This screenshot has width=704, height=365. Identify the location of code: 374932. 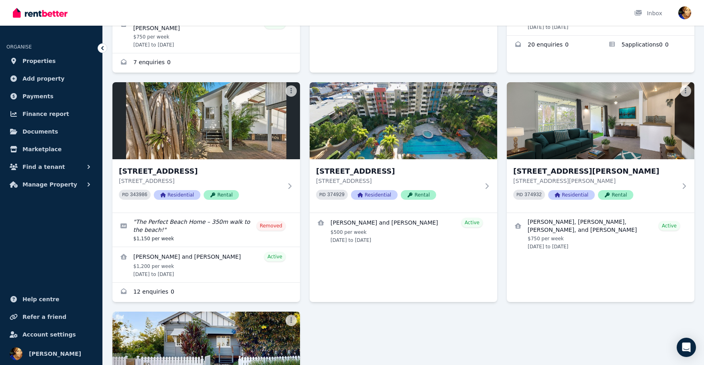
(533, 195).